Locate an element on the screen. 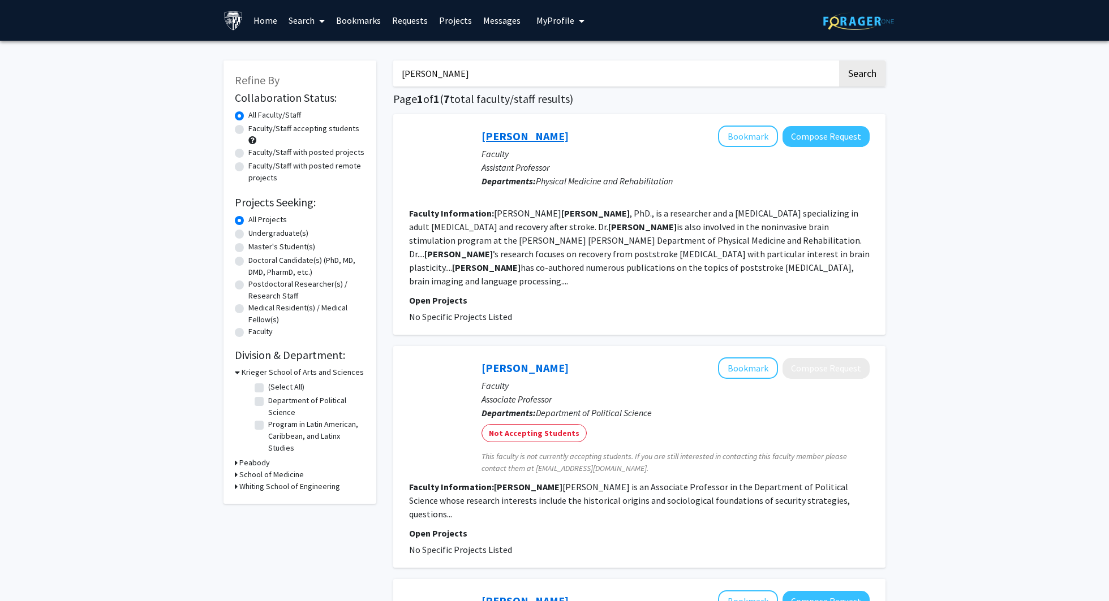 The height and width of the screenshot is (601, 1109). label: Medical Resident(s) / Medical Fellow(s) is located at coordinates (307, 314).